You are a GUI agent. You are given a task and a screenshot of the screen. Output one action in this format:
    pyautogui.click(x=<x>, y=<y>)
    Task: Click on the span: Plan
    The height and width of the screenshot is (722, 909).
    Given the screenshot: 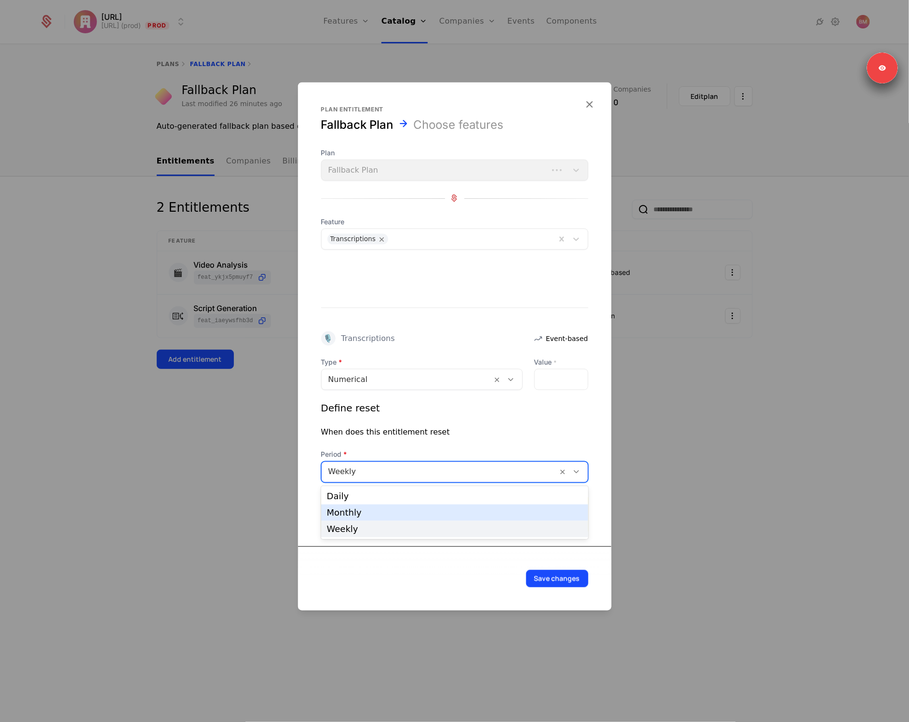 What is the action you would take?
    pyautogui.click(x=455, y=152)
    